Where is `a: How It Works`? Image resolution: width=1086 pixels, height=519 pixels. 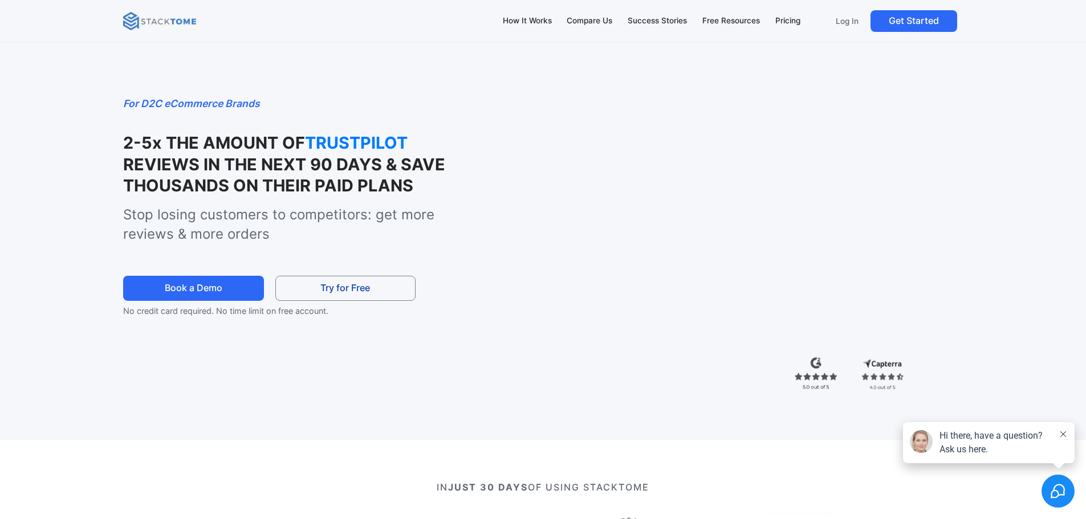 a: How It Works is located at coordinates (527, 21).